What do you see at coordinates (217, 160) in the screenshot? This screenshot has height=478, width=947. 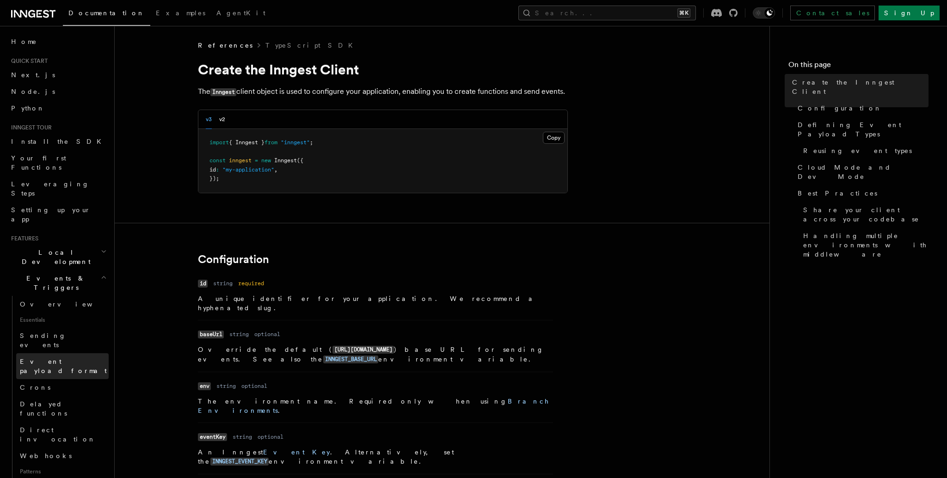 I see `span: const` at bounding box center [217, 160].